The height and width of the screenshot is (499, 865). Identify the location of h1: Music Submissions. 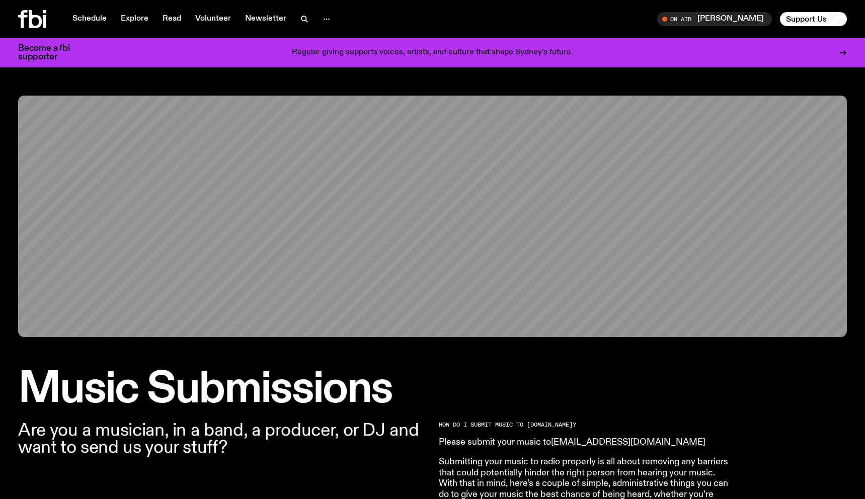
(432, 390).